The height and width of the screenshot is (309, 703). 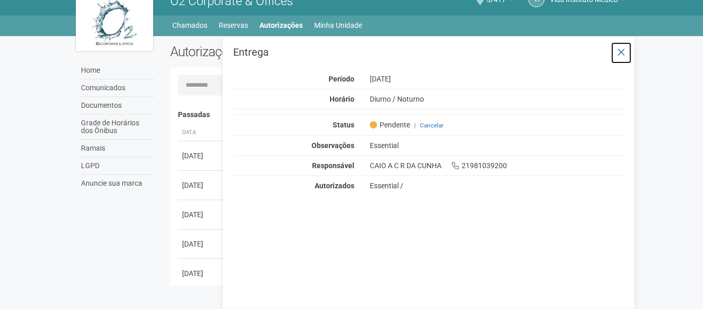 What do you see at coordinates (338, 25) in the screenshot?
I see `a: Minha Unidade` at bounding box center [338, 25].